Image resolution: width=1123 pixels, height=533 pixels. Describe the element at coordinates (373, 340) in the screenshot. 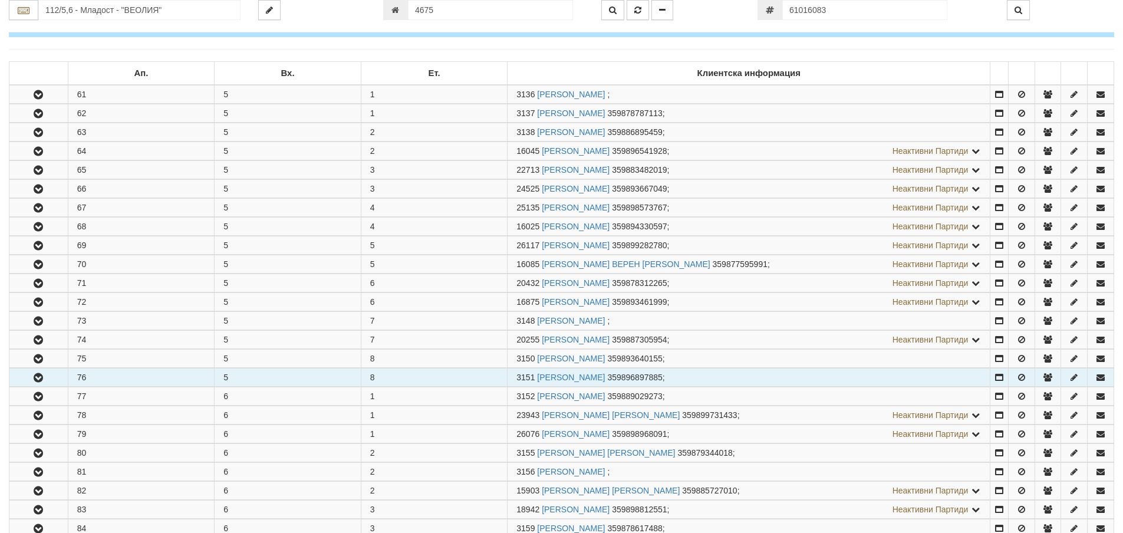

I see `span: 7` at that location.